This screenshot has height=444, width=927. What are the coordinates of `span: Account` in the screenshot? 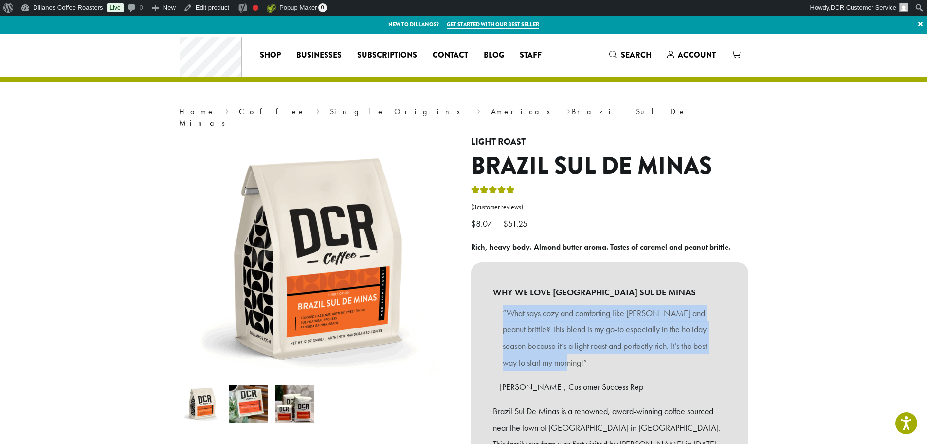 It's located at (697, 55).